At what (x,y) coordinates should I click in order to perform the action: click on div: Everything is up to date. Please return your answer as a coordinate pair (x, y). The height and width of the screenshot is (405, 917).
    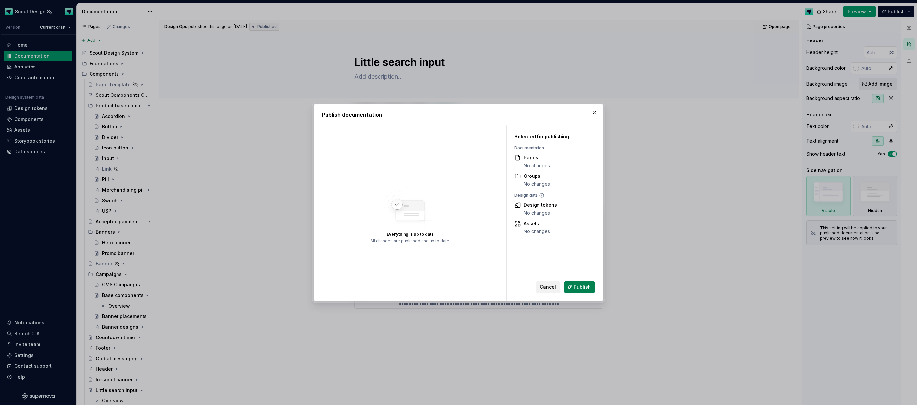
    Looking at the image, I should click on (410, 234).